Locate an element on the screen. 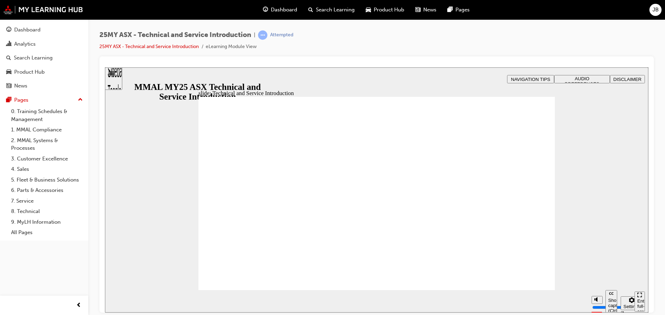 Image resolution: width=665 pixels, height=315 pixels. button: Pages is located at coordinates (44, 100).